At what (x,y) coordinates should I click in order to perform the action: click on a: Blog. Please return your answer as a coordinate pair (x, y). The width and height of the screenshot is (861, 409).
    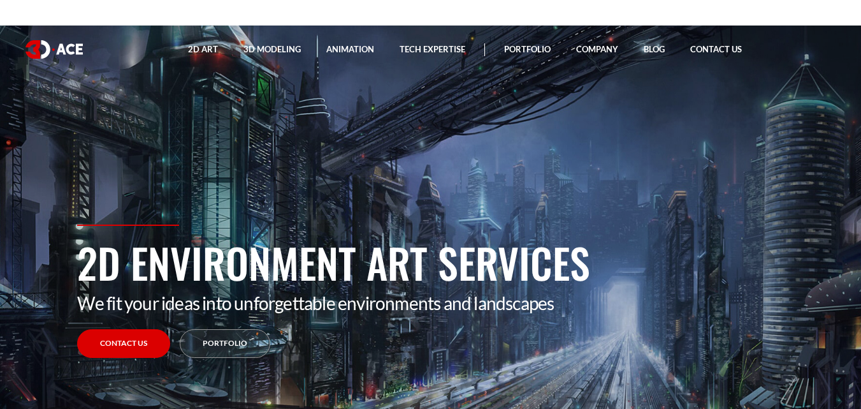
    Looking at the image, I should click on (654, 49).